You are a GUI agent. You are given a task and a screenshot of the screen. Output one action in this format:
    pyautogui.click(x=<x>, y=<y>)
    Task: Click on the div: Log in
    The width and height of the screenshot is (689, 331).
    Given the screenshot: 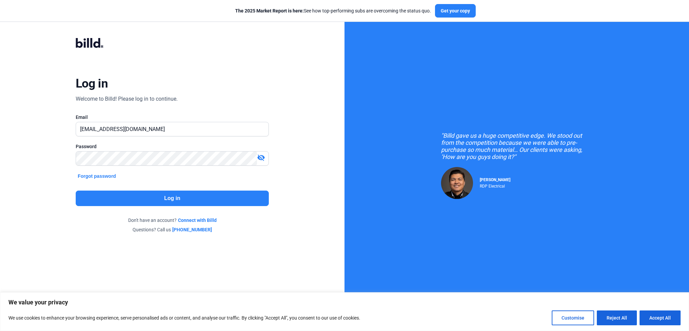 What is the action you would take?
    pyautogui.click(x=92, y=83)
    